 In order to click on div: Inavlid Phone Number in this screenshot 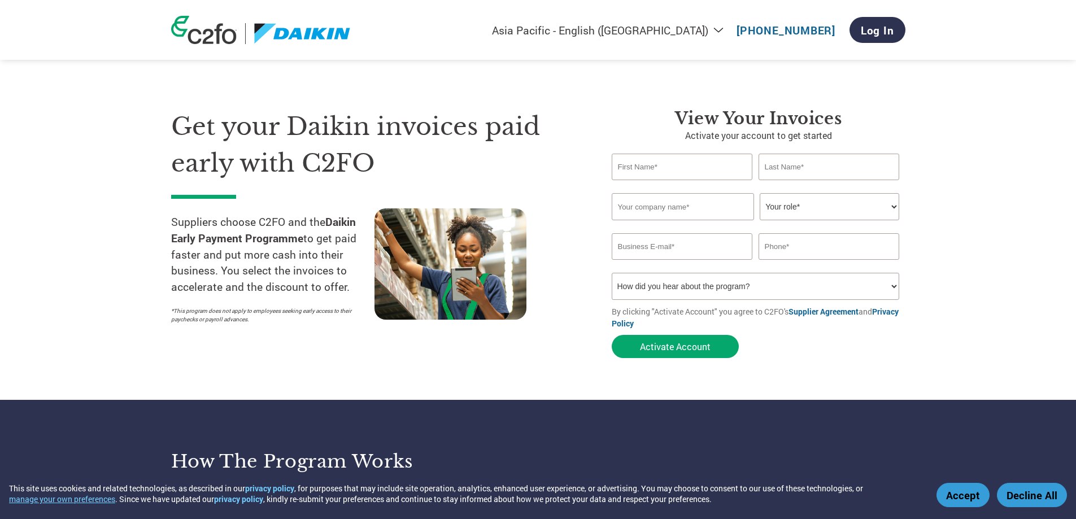, I will do `click(829, 264)`.